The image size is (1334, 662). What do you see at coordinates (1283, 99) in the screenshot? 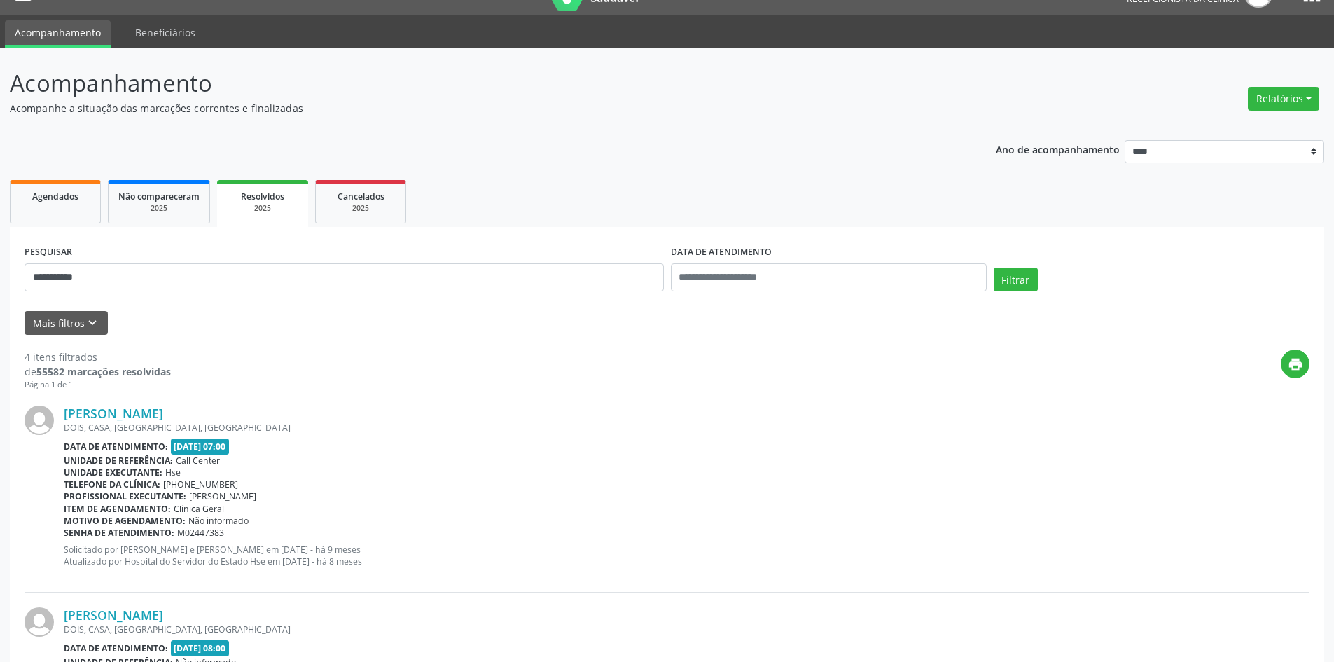
I see `button: Relatórios` at bounding box center [1283, 99].